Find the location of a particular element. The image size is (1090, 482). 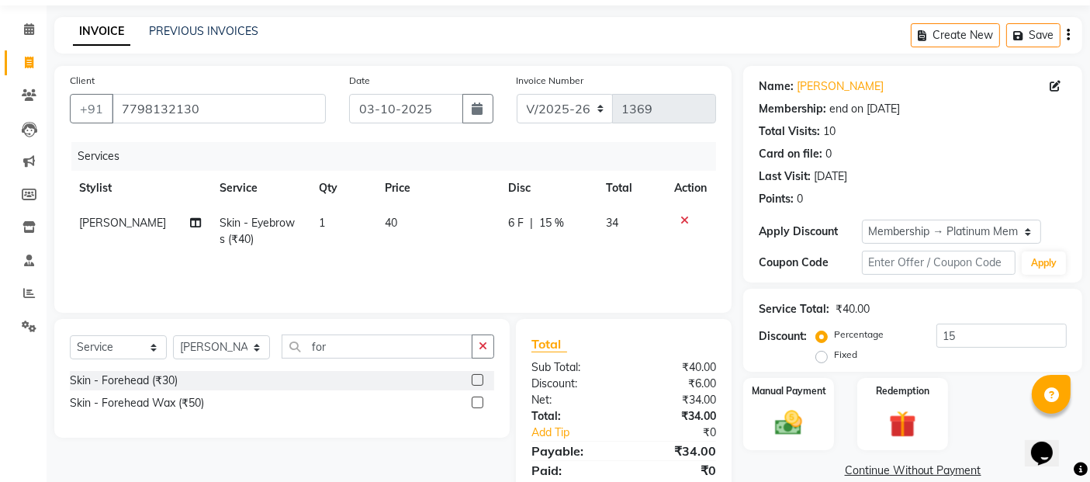

button: Create New is located at coordinates (955, 35).